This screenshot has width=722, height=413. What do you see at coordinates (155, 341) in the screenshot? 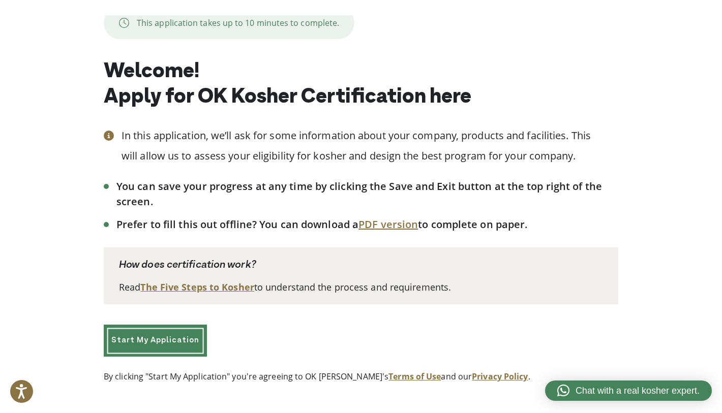
I see `a: Start My Application` at bounding box center [155, 341].